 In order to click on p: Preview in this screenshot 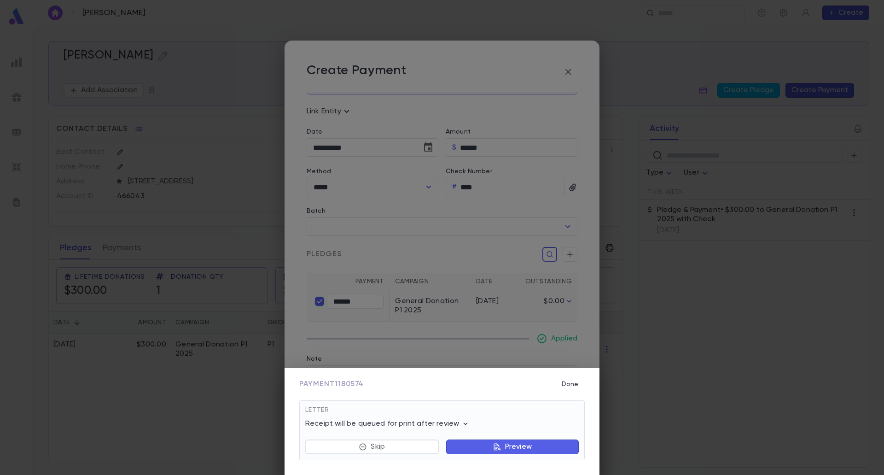, I will do `click(518, 446)`.